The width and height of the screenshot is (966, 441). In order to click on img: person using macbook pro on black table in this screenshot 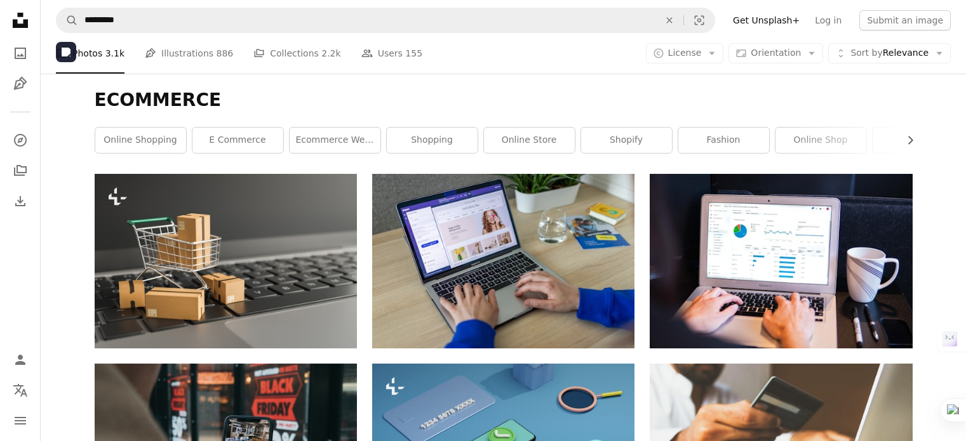, I will do `click(780, 261)`.